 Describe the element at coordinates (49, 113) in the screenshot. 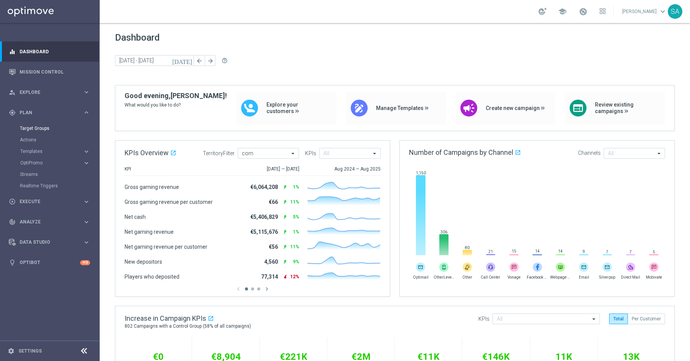

I see `button: gps_fixed Plan keyboard_arrow_right` at that location.